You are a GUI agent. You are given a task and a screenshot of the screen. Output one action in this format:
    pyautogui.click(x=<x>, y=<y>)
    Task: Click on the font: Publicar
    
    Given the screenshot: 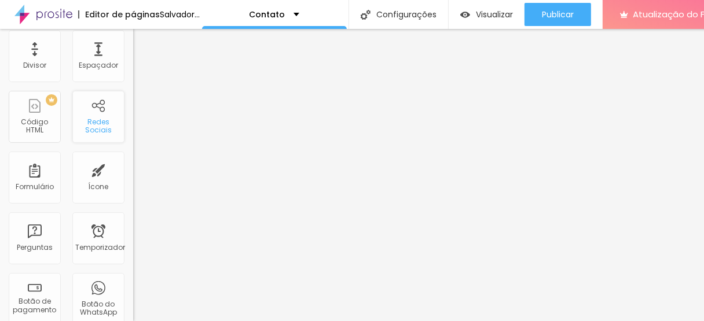 What is the action you would take?
    pyautogui.click(x=557, y=14)
    